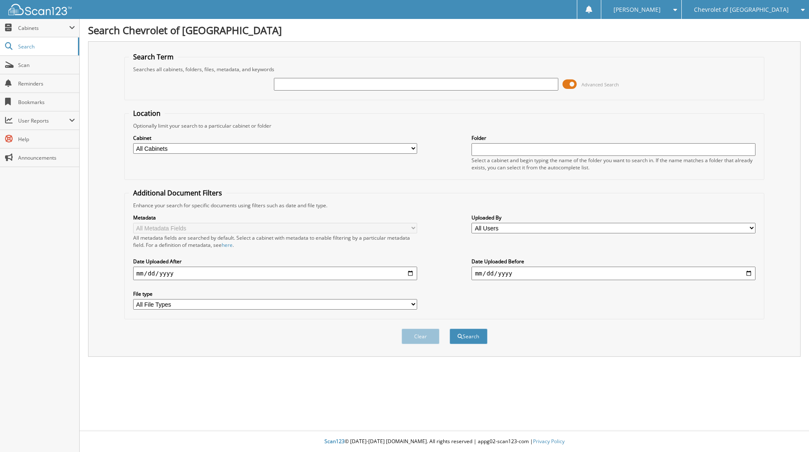 This screenshot has width=809, height=452. Describe the element at coordinates (153, 57) in the screenshot. I see `legend: Search Term` at that location.